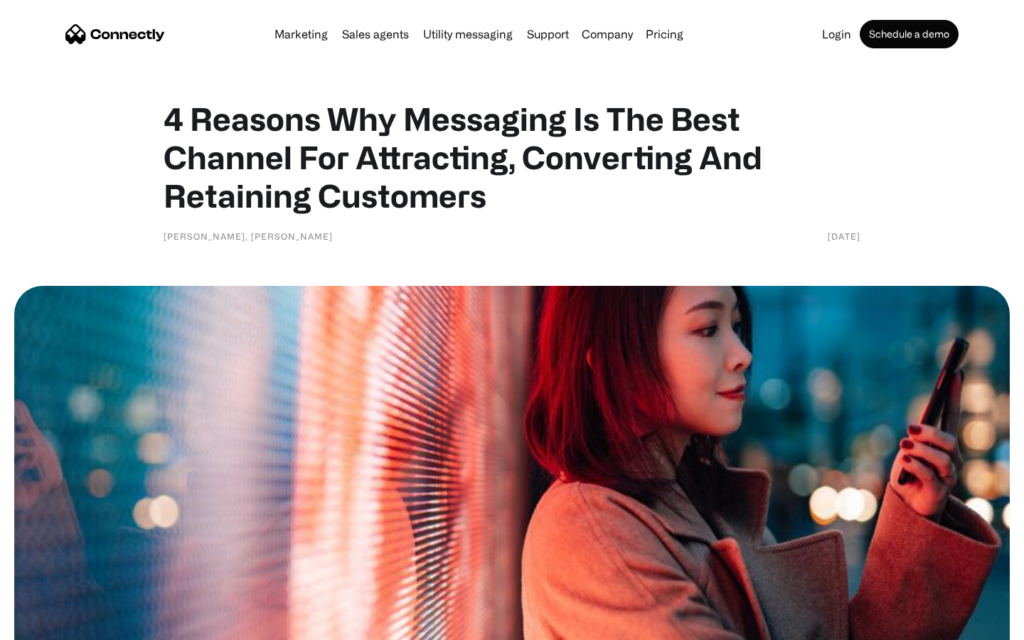  Describe the element at coordinates (376, 34) in the screenshot. I see `a: Sales agents` at that location.